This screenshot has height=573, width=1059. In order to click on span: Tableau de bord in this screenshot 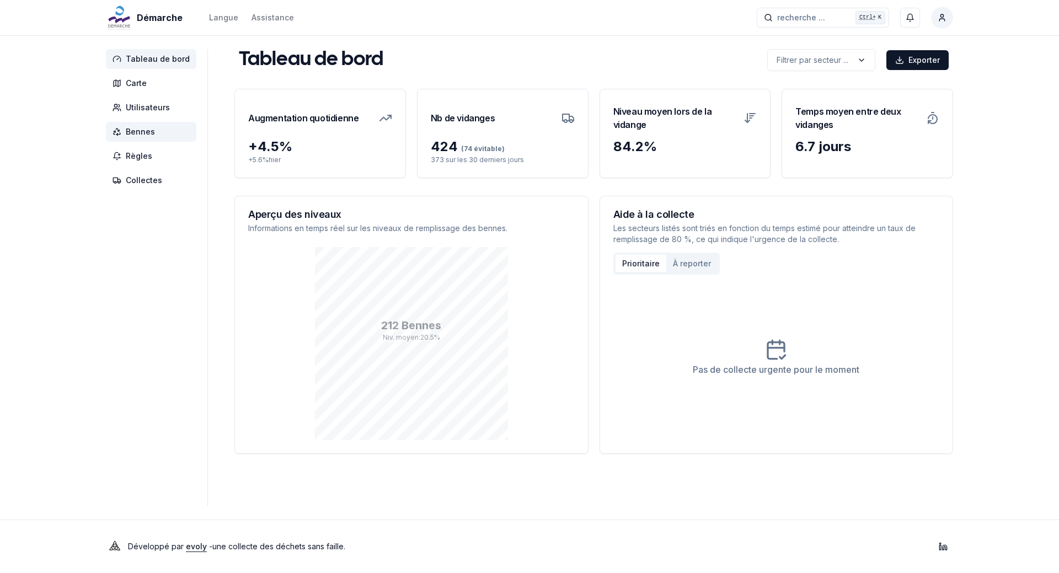, I will do `click(158, 59)`.